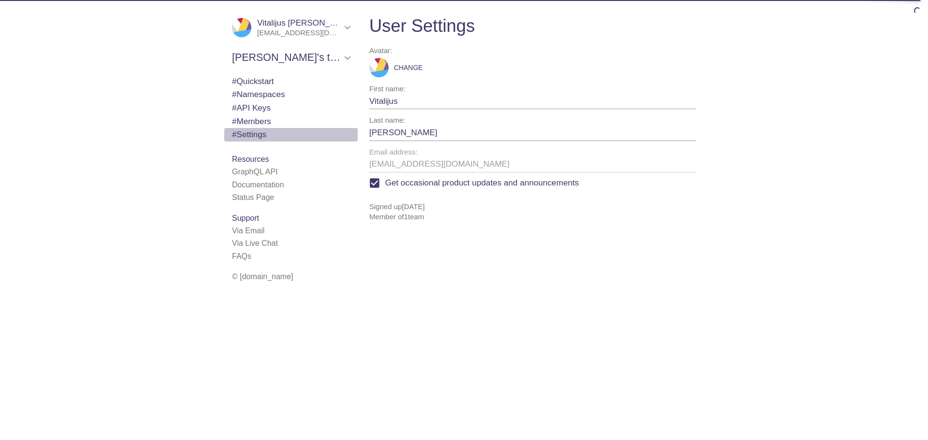 The width and height of the screenshot is (928, 440). What do you see at coordinates (291, 135) in the screenshot?
I see `div: Team Settings` at bounding box center [291, 135].